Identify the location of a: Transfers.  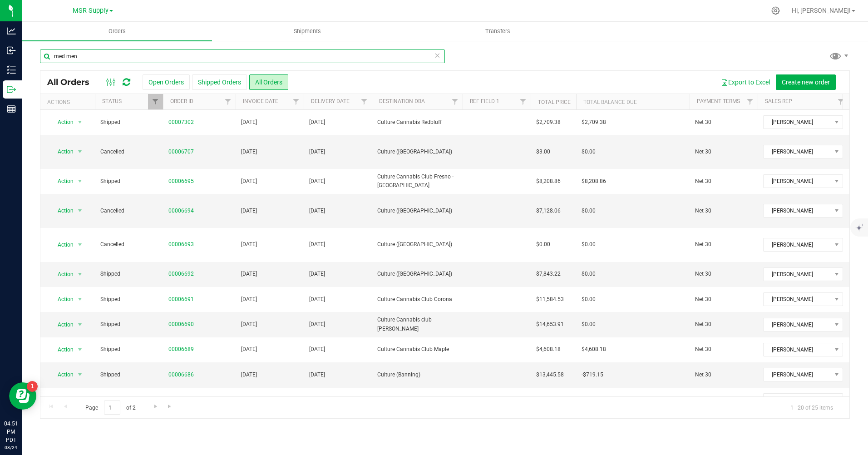
(498, 31).